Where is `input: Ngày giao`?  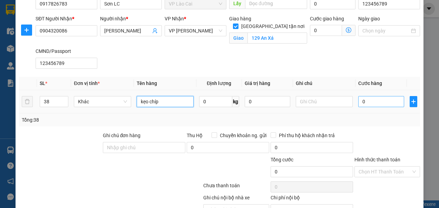 input: Ngày giao is located at coordinates (386, 31).